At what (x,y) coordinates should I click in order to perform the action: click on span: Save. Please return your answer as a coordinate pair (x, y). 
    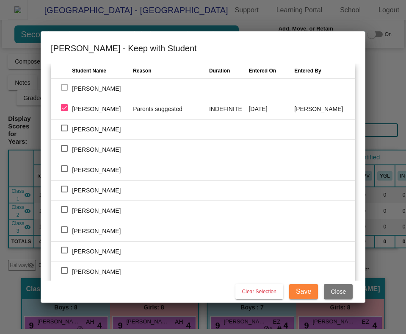
    Looking at the image, I should click on (304, 291).